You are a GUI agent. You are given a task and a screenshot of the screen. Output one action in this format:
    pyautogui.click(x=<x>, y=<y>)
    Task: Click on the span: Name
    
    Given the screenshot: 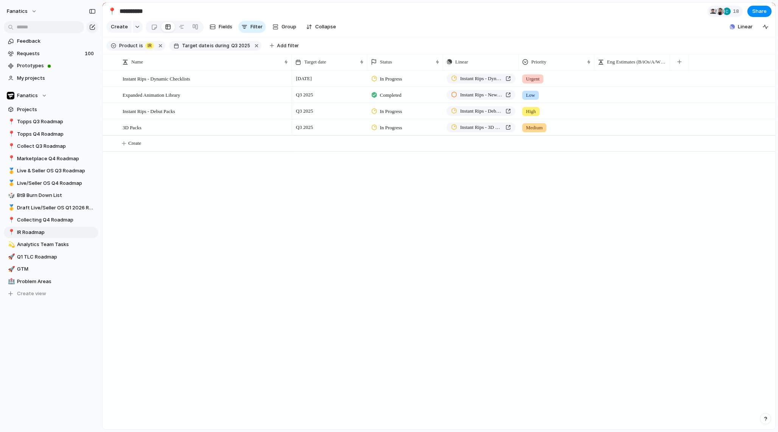 What is the action you would take?
    pyautogui.click(x=137, y=62)
    